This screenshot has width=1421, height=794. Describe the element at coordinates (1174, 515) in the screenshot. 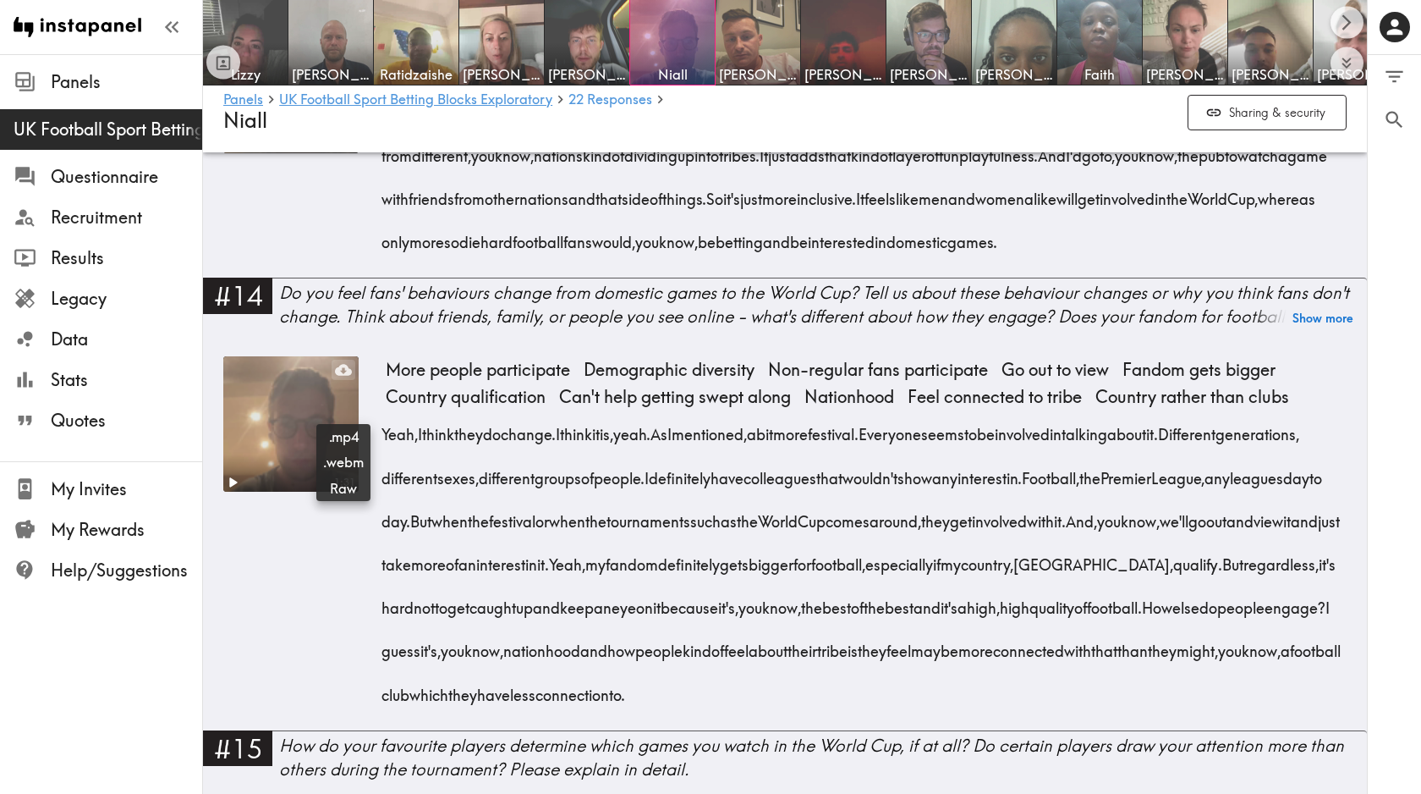

I see `span: we'll` at that location.